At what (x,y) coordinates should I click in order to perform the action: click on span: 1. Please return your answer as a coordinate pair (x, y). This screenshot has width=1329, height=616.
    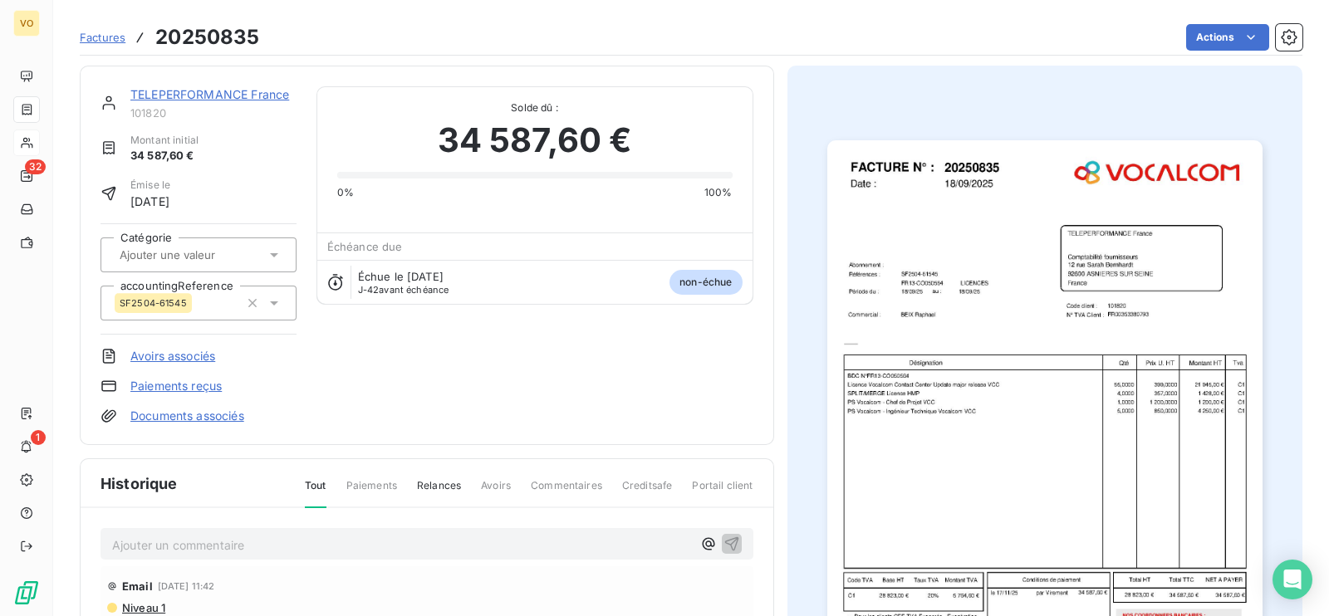
    Looking at the image, I should click on (38, 438).